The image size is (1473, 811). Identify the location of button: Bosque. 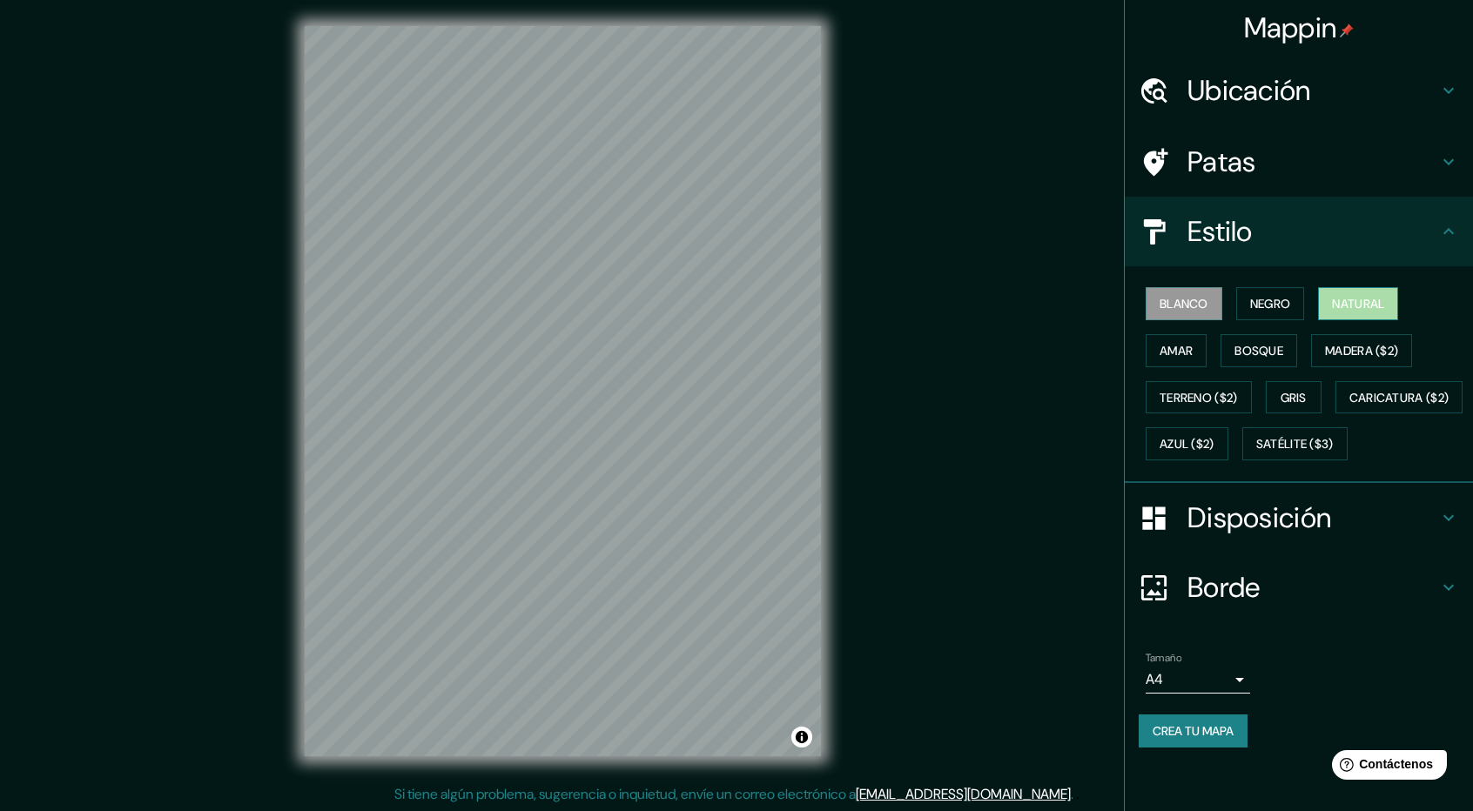
(1259, 351).